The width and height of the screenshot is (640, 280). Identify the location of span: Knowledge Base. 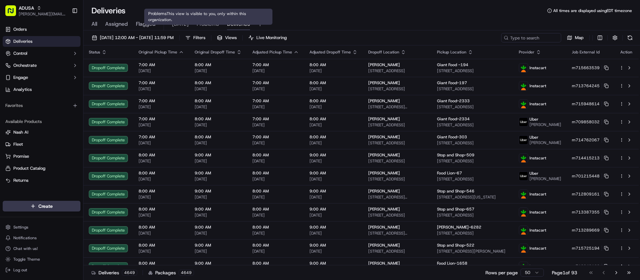
(32, 100).